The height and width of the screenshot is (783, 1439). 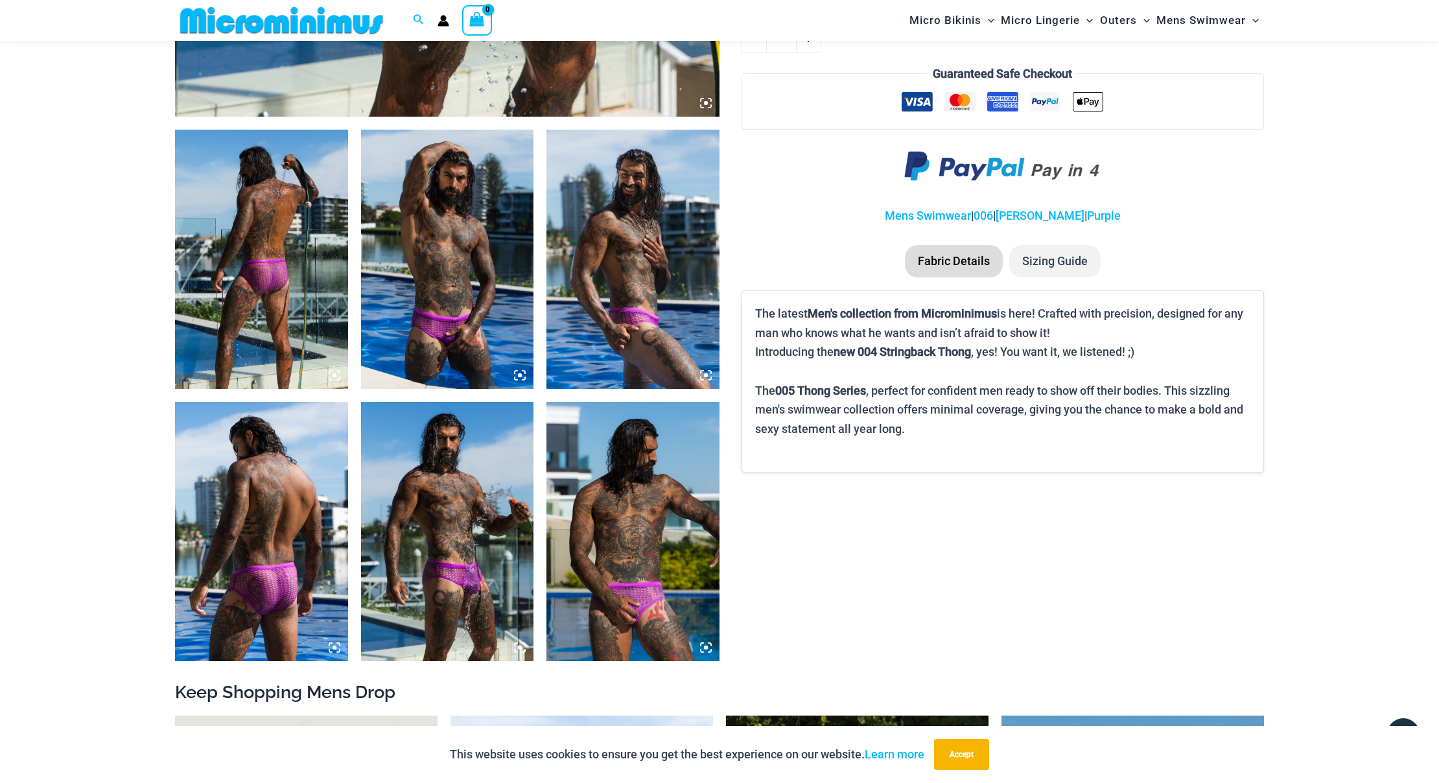 What do you see at coordinates (1201, 20) in the screenshot?
I see `span: Mens Swimwear` at bounding box center [1201, 20].